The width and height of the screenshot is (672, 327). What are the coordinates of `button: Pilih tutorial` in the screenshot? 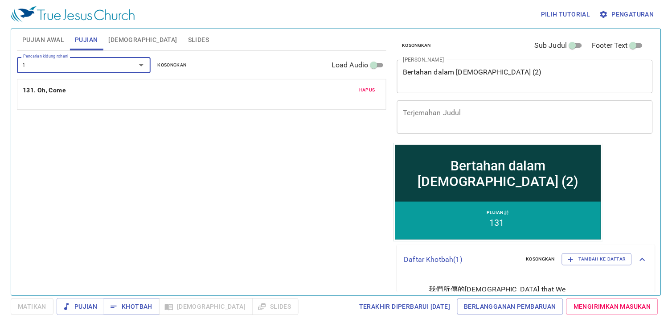 It's located at (566, 14).